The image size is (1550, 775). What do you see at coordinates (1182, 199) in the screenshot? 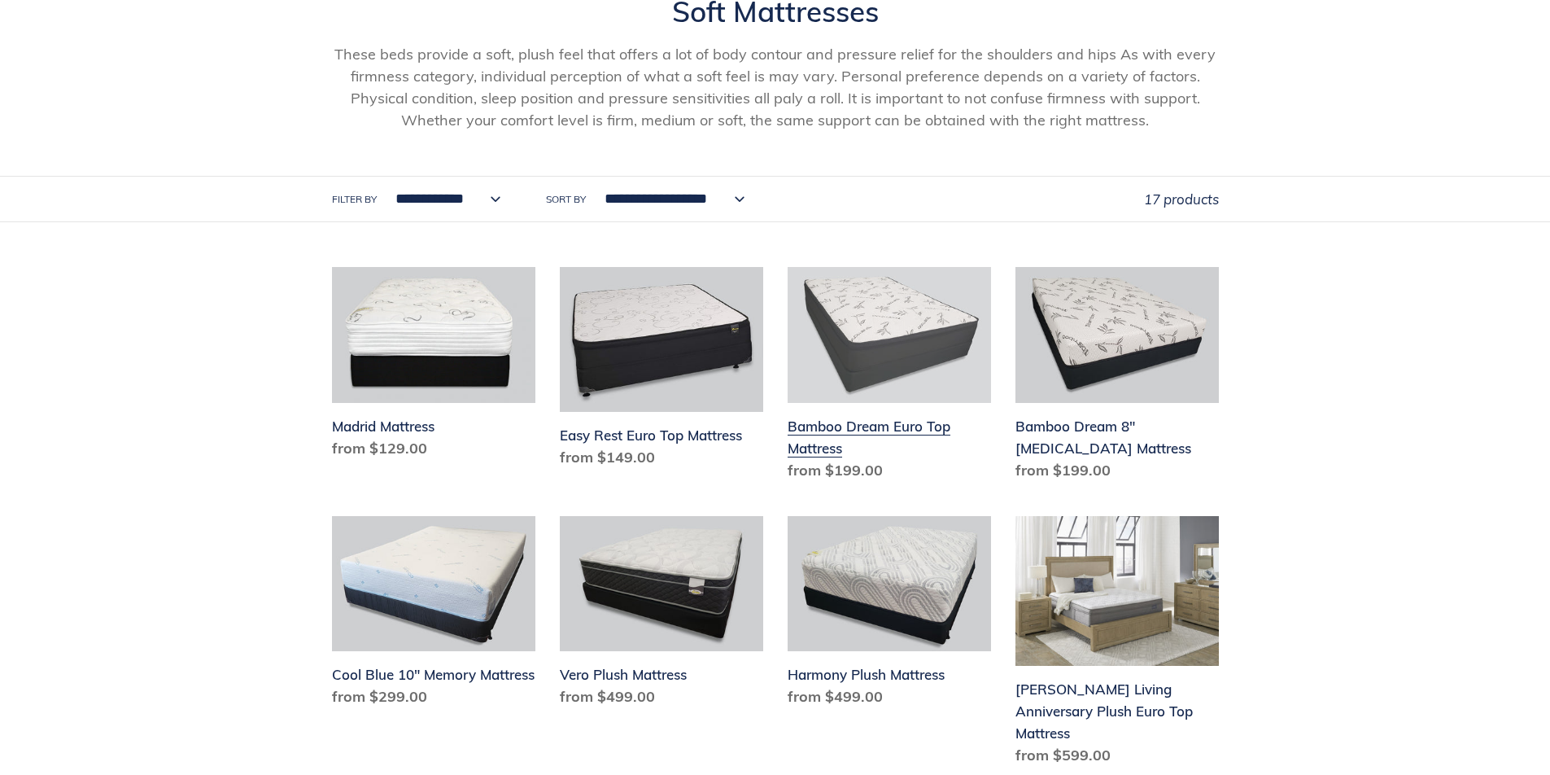
I see `span: 17 products` at bounding box center [1182, 199].